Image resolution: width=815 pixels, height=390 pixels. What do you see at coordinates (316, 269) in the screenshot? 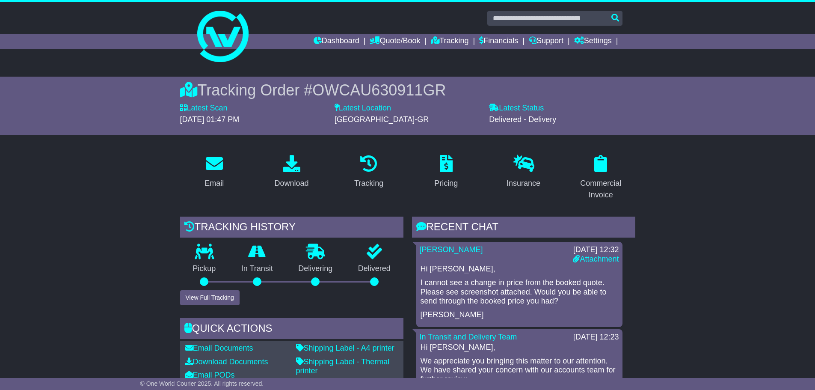
I see `p: Delivering` at bounding box center [316, 269].